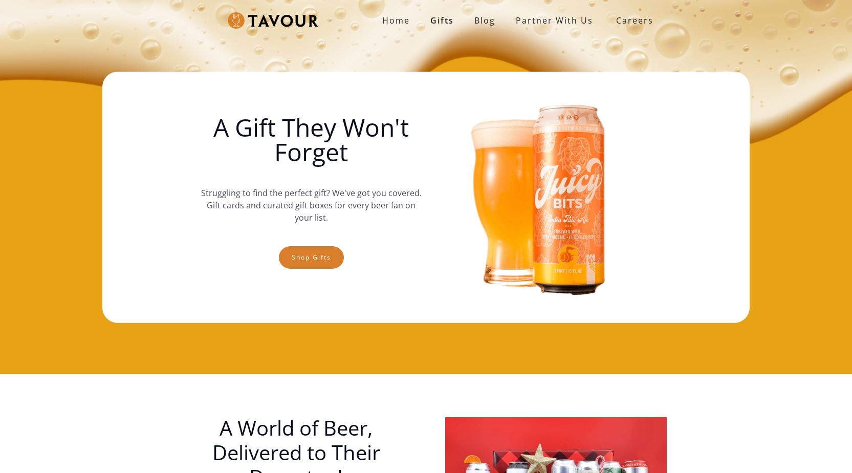 Image resolution: width=852 pixels, height=473 pixels. Describe the element at coordinates (396, 20) in the screenshot. I see `strong: Home` at that location.